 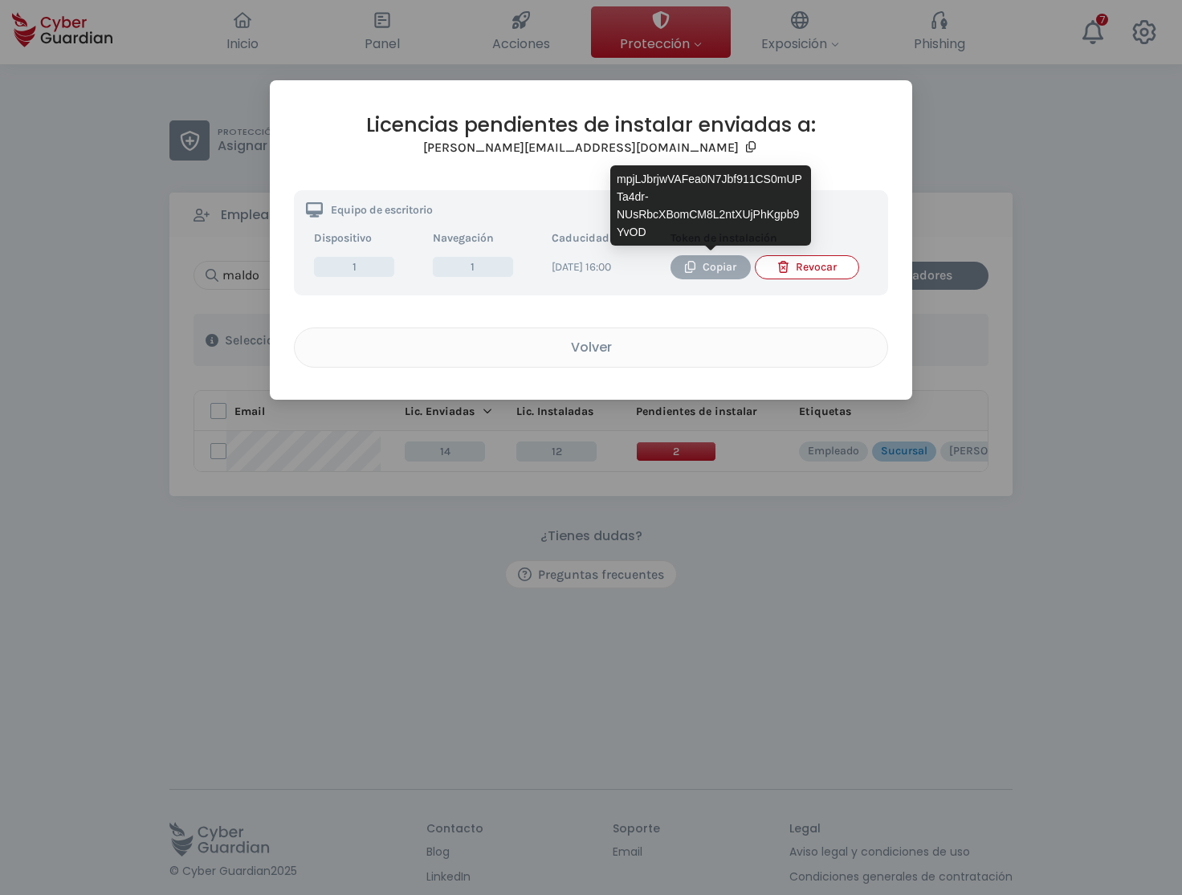 What do you see at coordinates (365, 239) in the screenshot?
I see `th: Dispositivo` at bounding box center [365, 239].